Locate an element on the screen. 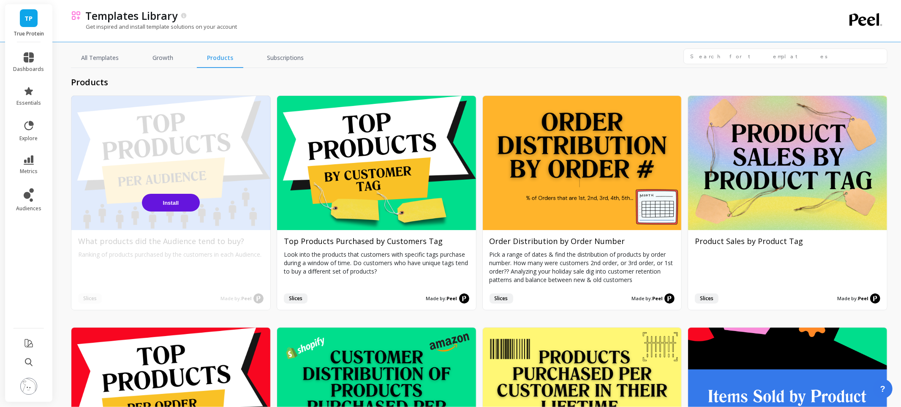  h2: products is located at coordinates (479, 82).